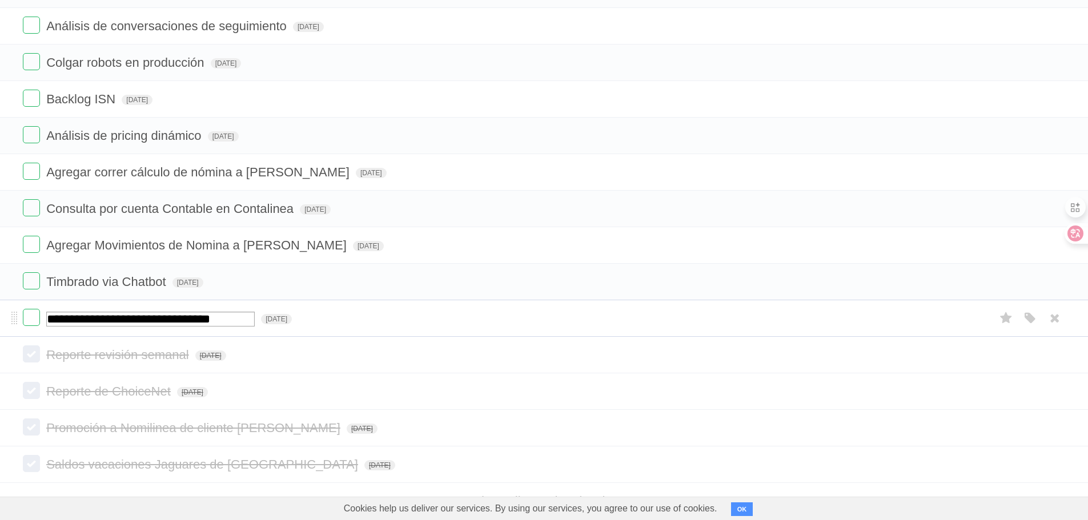  Describe the element at coordinates (126, 62) in the screenshot. I see `span: Colgar robots en producción` at that location.